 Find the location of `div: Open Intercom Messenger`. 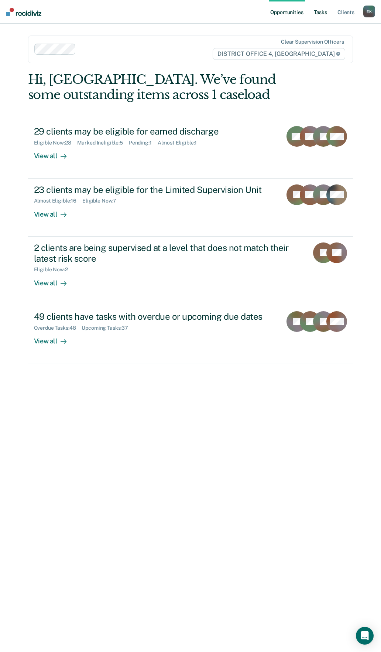

div: Open Intercom Messenger is located at coordinates (365, 635).